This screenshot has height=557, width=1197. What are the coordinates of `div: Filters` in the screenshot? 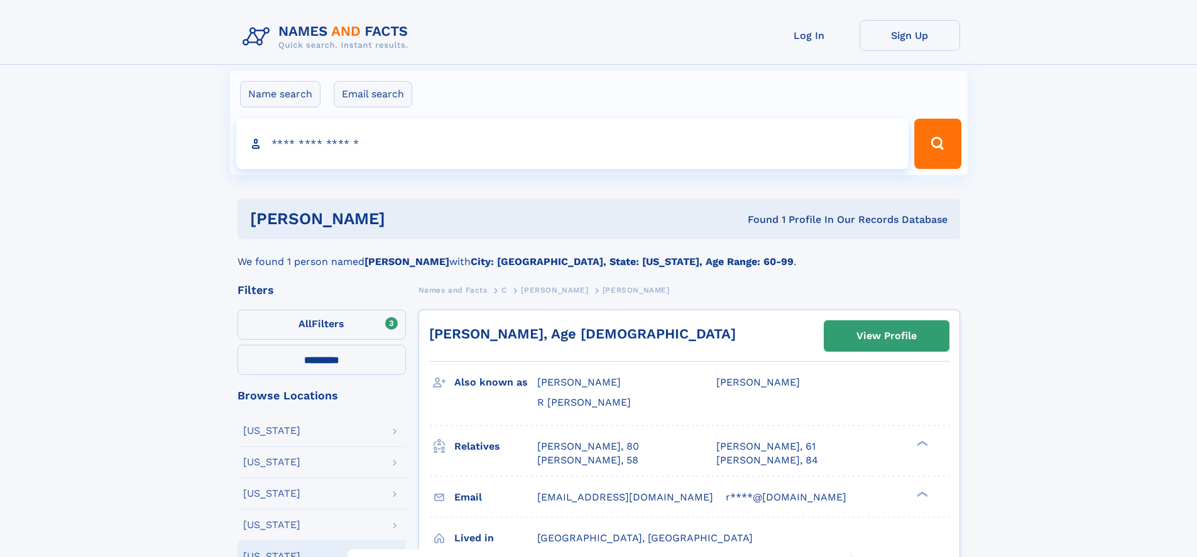 It's located at (322, 290).